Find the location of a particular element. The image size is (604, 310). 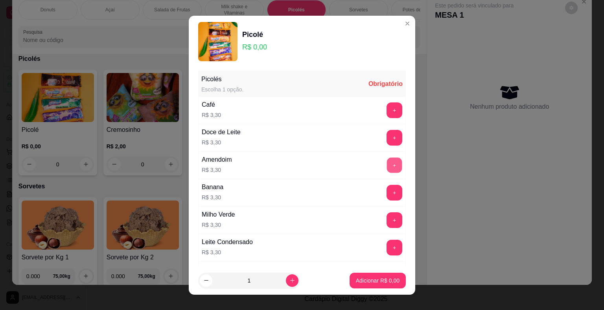

div: Milho Verde is located at coordinates (218, 215).